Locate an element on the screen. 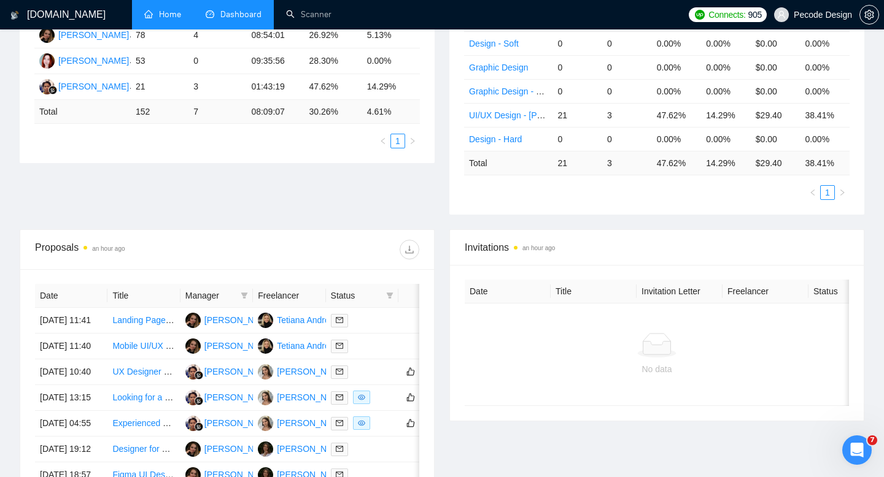  img: gigradar-bm.png is located at coordinates (53, 90).